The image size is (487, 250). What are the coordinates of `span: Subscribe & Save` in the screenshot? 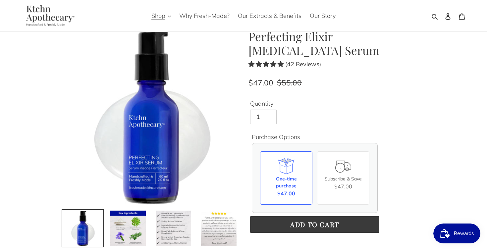 It's located at (343, 179).